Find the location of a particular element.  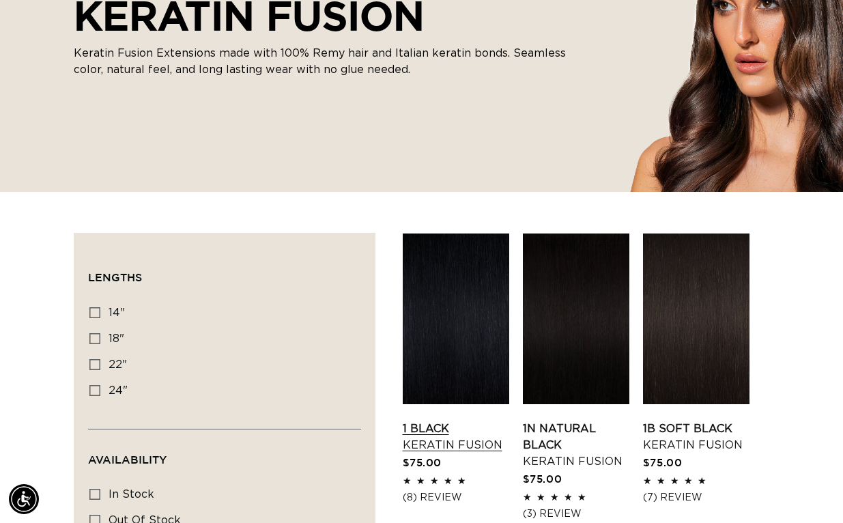

div: Accessibility Menu is located at coordinates (24, 499).